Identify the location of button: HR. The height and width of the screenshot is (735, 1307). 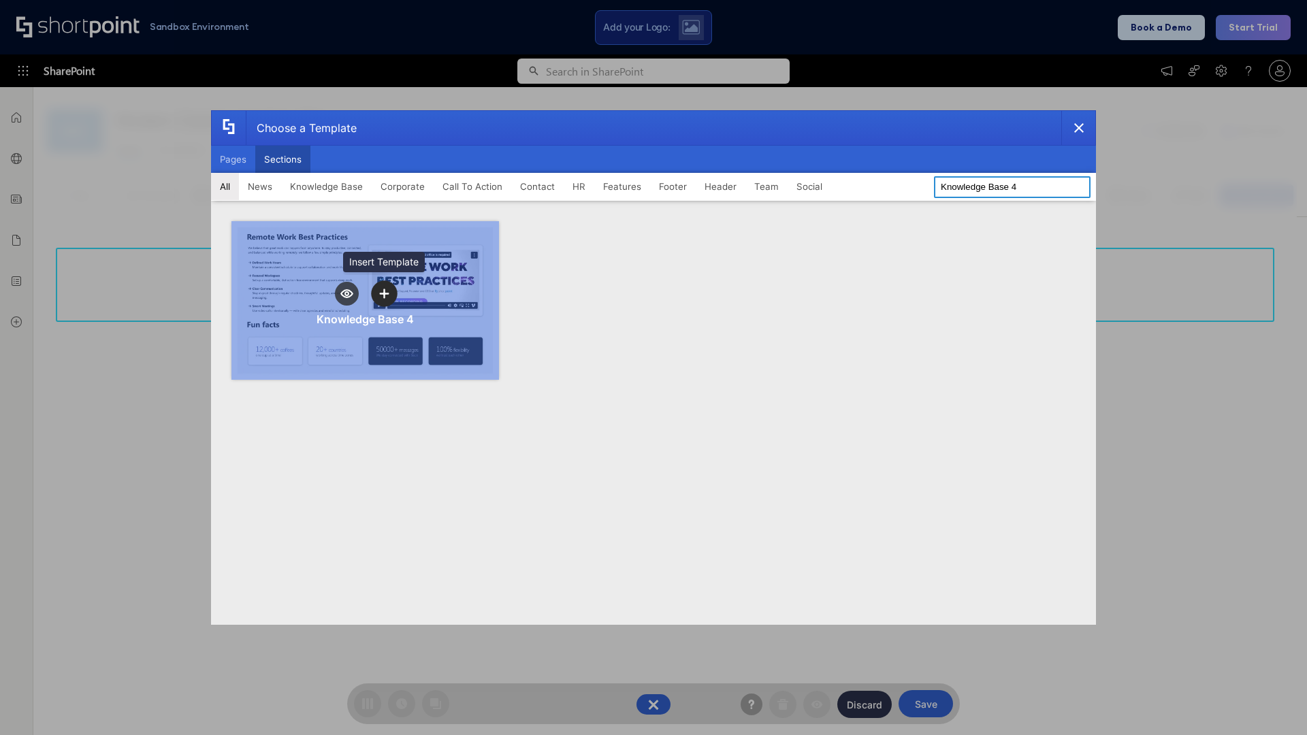
(579, 187).